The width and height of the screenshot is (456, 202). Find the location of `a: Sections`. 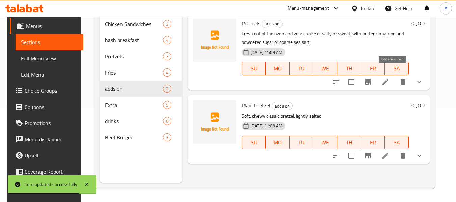

a: Sections is located at coordinates (49, 42).